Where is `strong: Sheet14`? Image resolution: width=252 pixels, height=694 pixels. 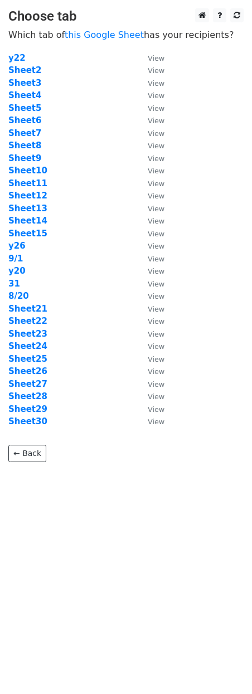 strong: Sheet14 is located at coordinates (28, 221).